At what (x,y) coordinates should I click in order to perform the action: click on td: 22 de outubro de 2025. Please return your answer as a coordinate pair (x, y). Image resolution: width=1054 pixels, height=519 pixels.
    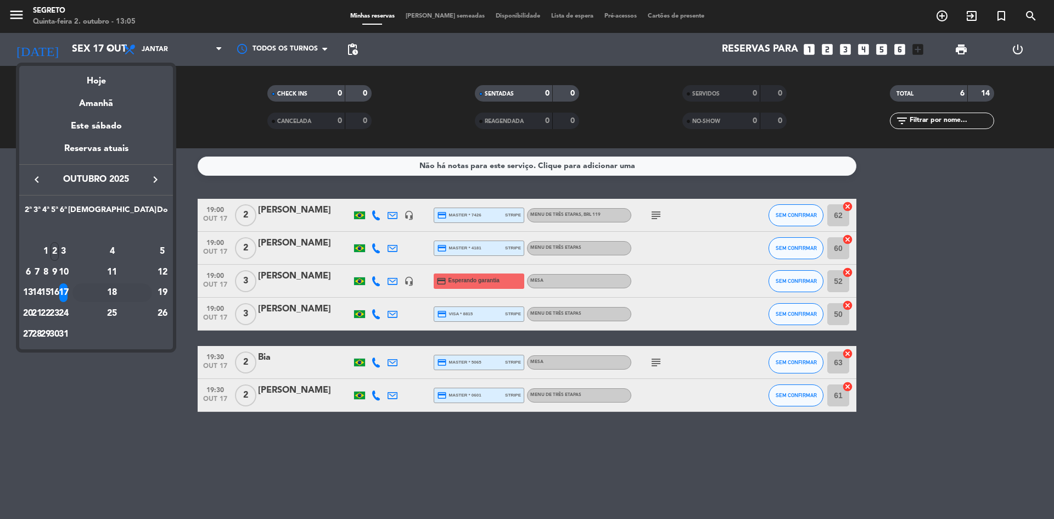
    Looking at the image, I should click on (46, 314).